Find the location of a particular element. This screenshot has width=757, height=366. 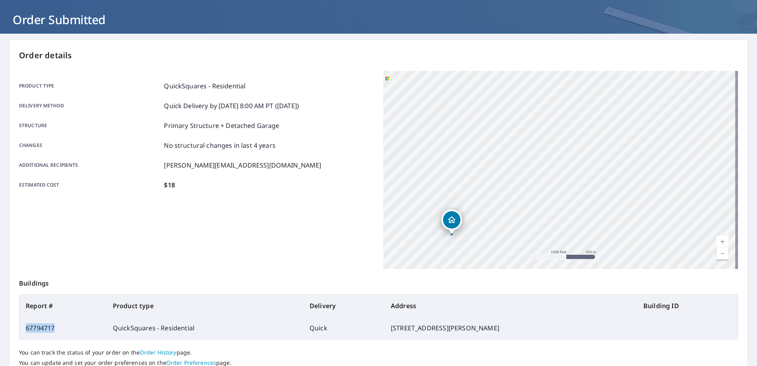

p: Order details is located at coordinates (378, 55).